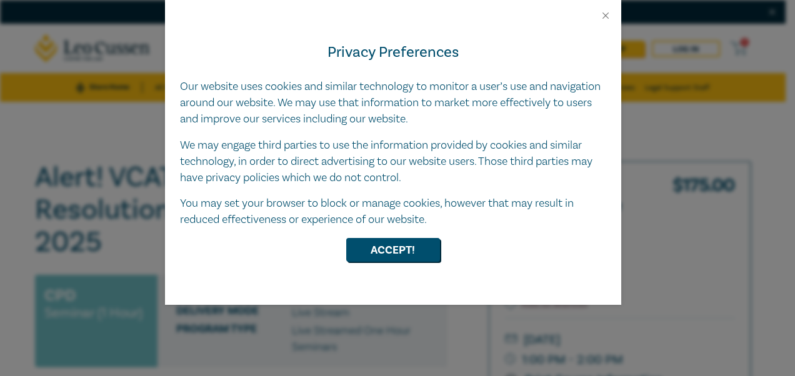 This screenshot has width=795, height=376. Describe the element at coordinates (606, 16) in the screenshot. I see `button: Close` at that location.